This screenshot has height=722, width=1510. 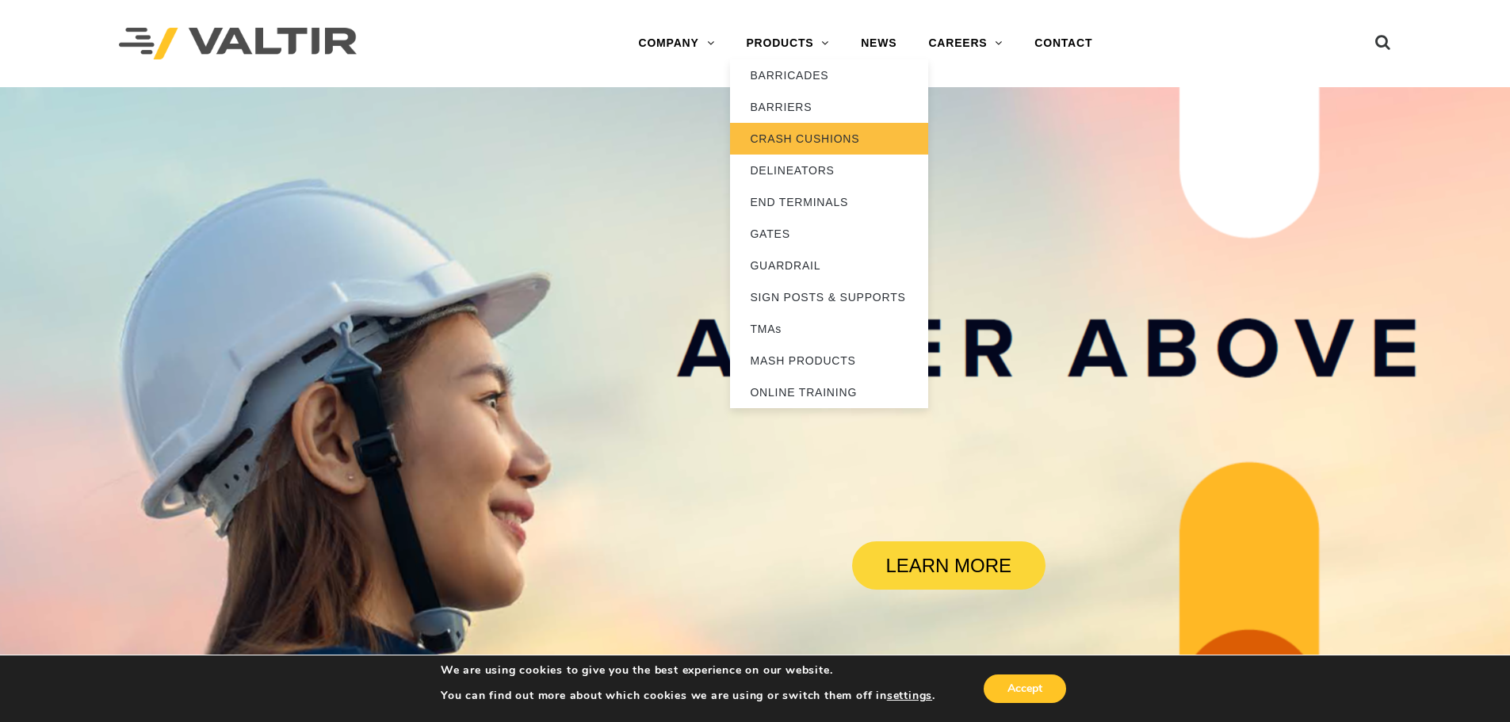 I want to click on a: PRODUCTS, so click(x=787, y=44).